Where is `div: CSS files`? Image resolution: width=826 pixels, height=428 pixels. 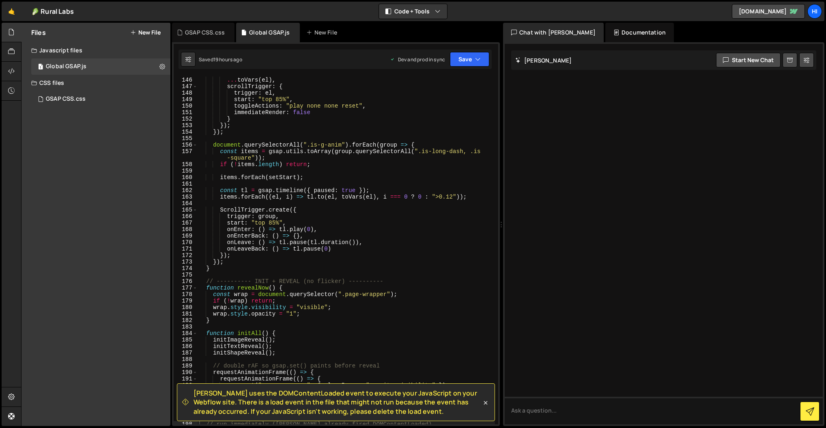
div: CSS files is located at coordinates (96, 83).